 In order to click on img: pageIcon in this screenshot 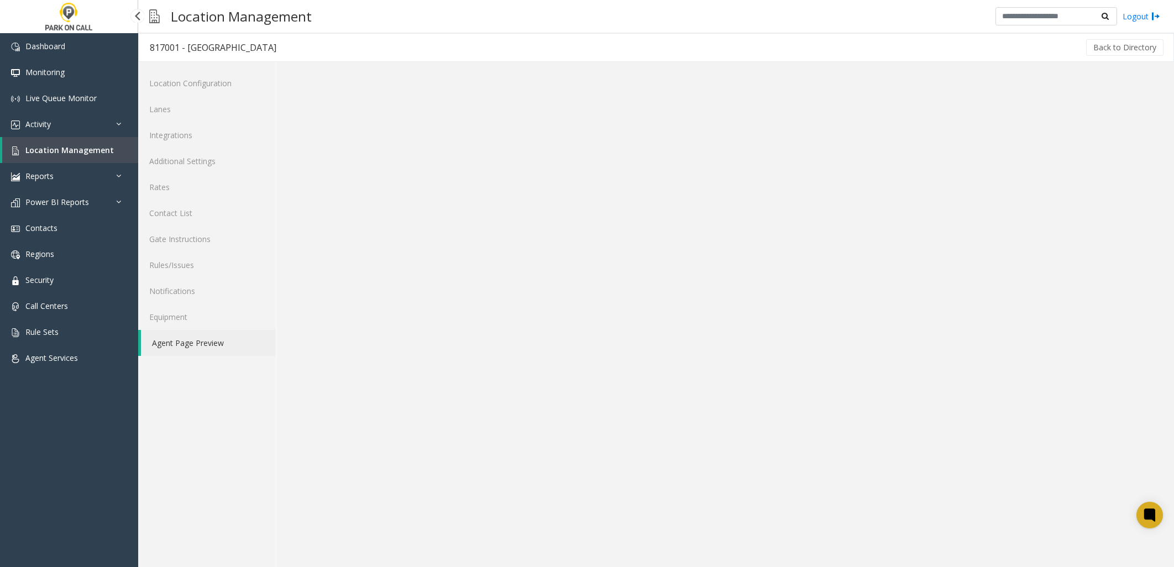, I will do `click(154, 16)`.